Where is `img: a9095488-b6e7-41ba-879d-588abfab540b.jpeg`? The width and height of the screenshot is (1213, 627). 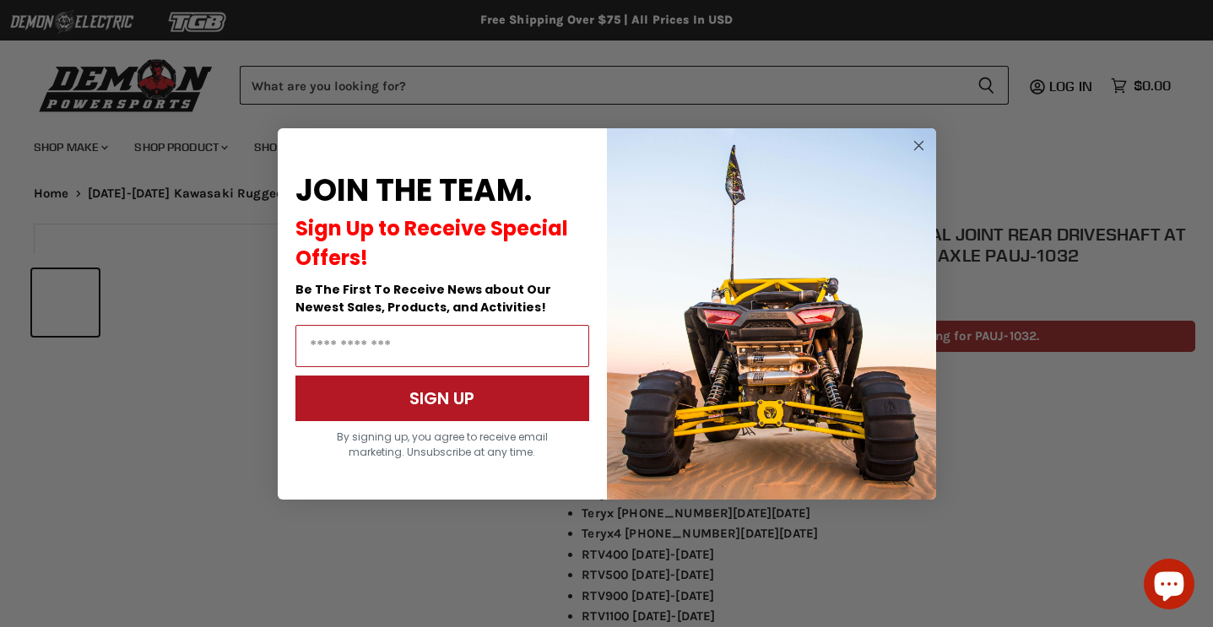 img: a9095488-b6e7-41ba-879d-588abfab540b.jpeg is located at coordinates (771, 314).